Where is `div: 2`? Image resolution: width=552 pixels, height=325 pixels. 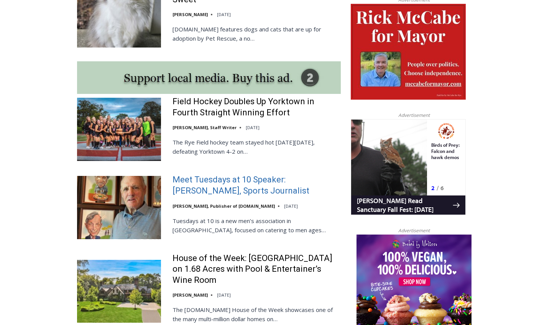
div: 2 is located at coordinates (82, 69).